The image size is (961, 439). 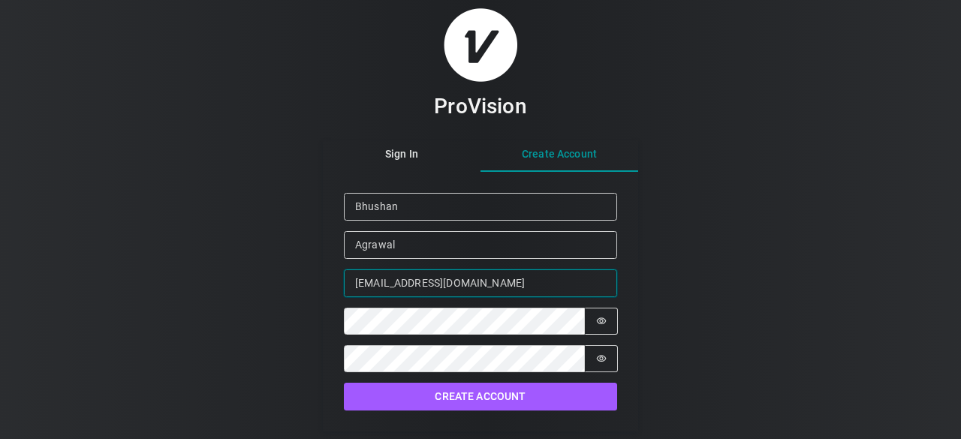 I want to click on input: Email, so click(x=481, y=283).